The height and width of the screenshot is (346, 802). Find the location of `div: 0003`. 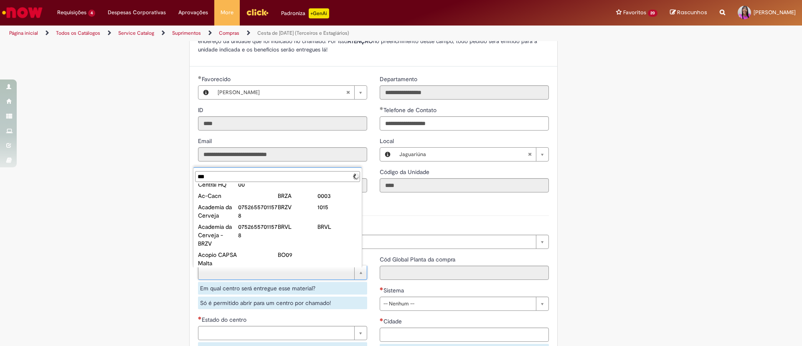

div: 0003 is located at coordinates (337, 196).